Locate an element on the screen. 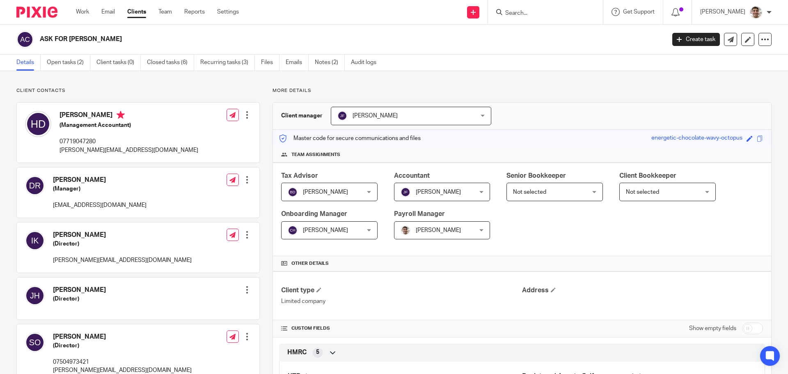  input: Search is located at coordinates (542, 14).